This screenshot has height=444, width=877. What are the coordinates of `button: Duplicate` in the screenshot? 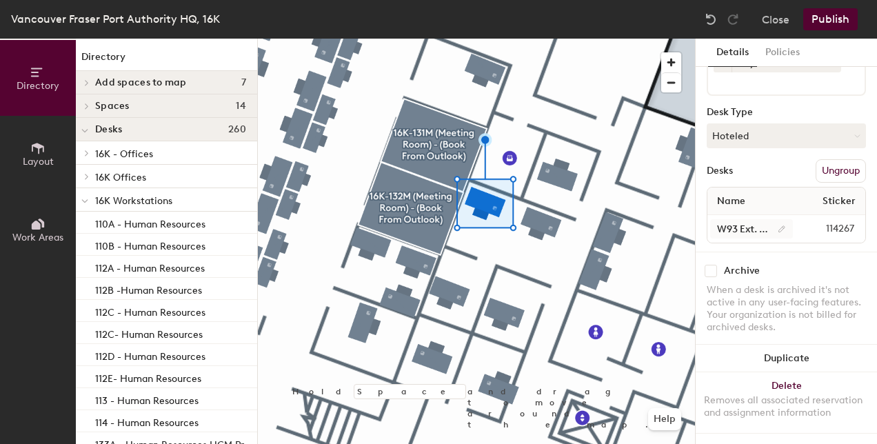 It's located at (786, 359).